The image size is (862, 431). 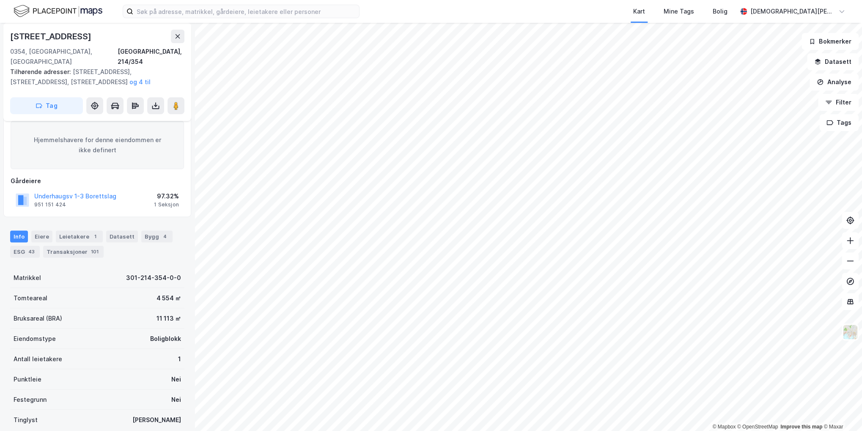 What do you see at coordinates (157, 236) in the screenshot?
I see `div: Bygg` at bounding box center [157, 236].